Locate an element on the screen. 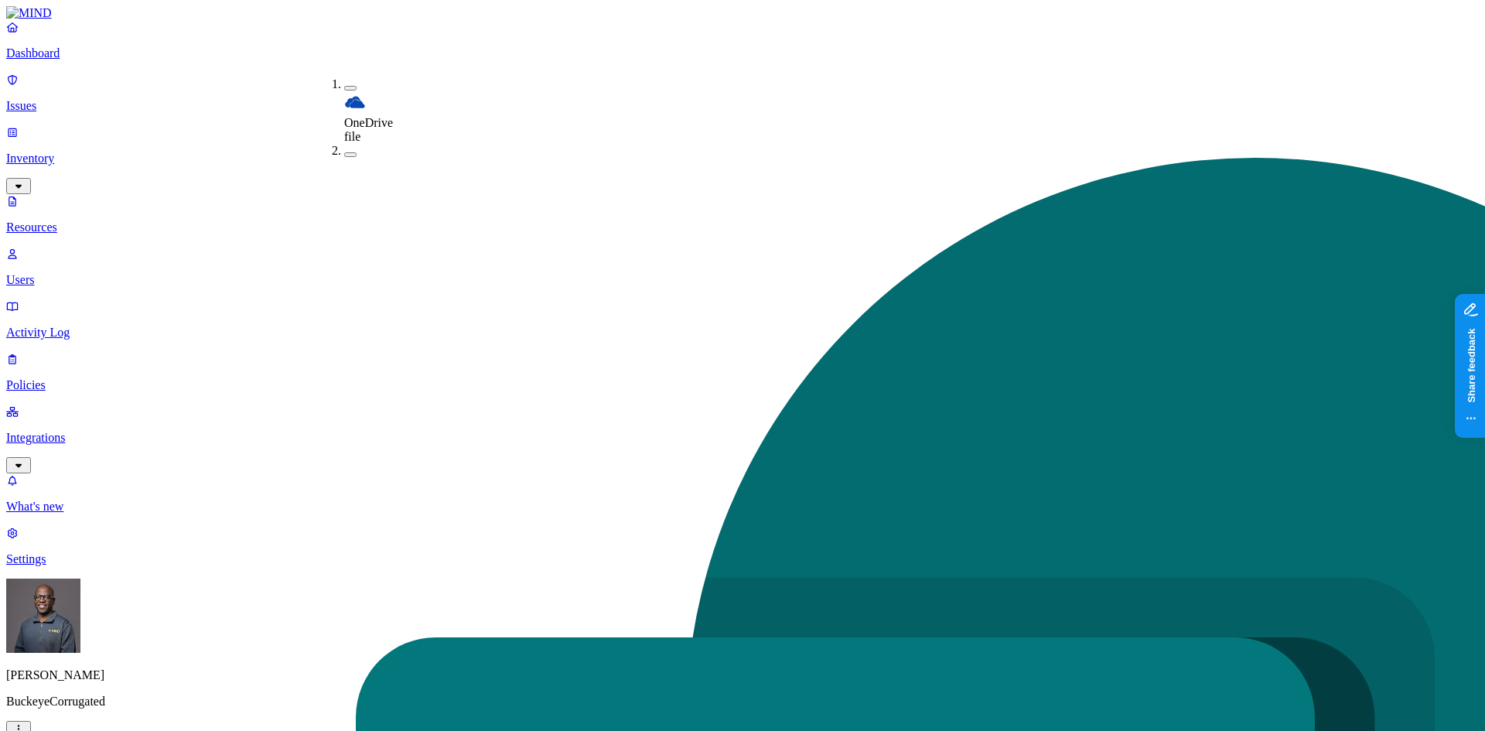 This screenshot has width=1485, height=731. p: BuckeyeCorrugated is located at coordinates (743, 702).